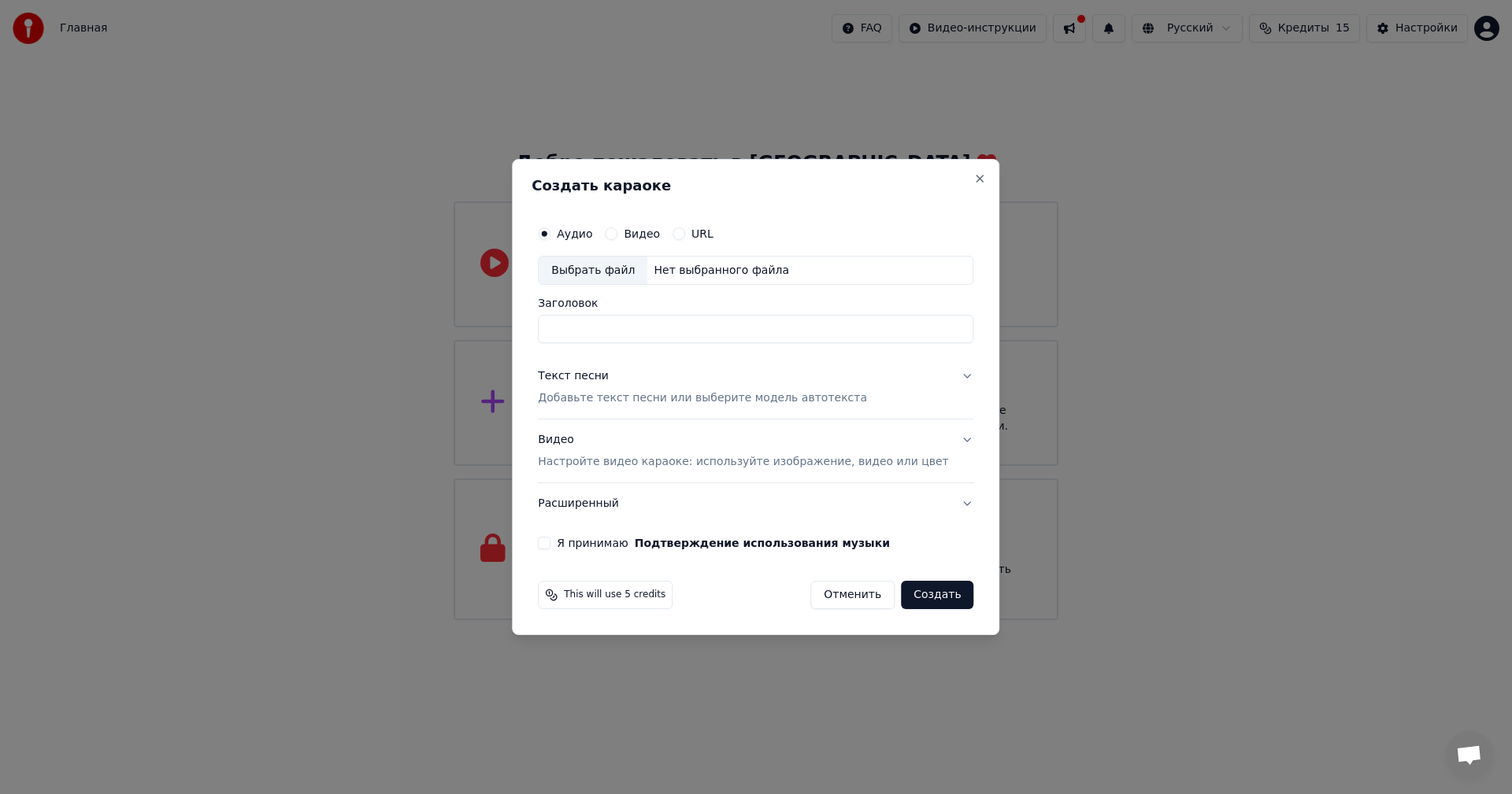 This screenshot has height=794, width=1512. Describe the element at coordinates (755, 186) in the screenshot. I see `h2: Создать караоке` at that location.